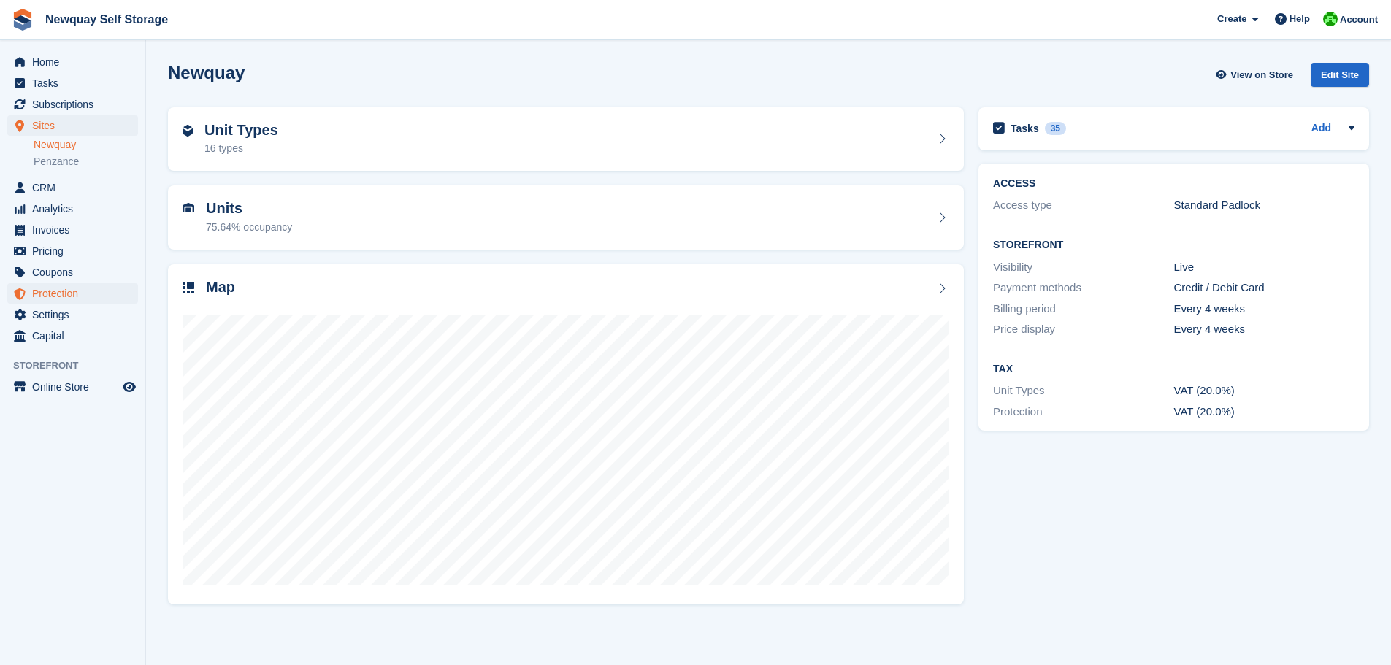 Image resolution: width=1391 pixels, height=665 pixels. Describe the element at coordinates (1083, 309) in the screenshot. I see `div: Billing period` at that location.